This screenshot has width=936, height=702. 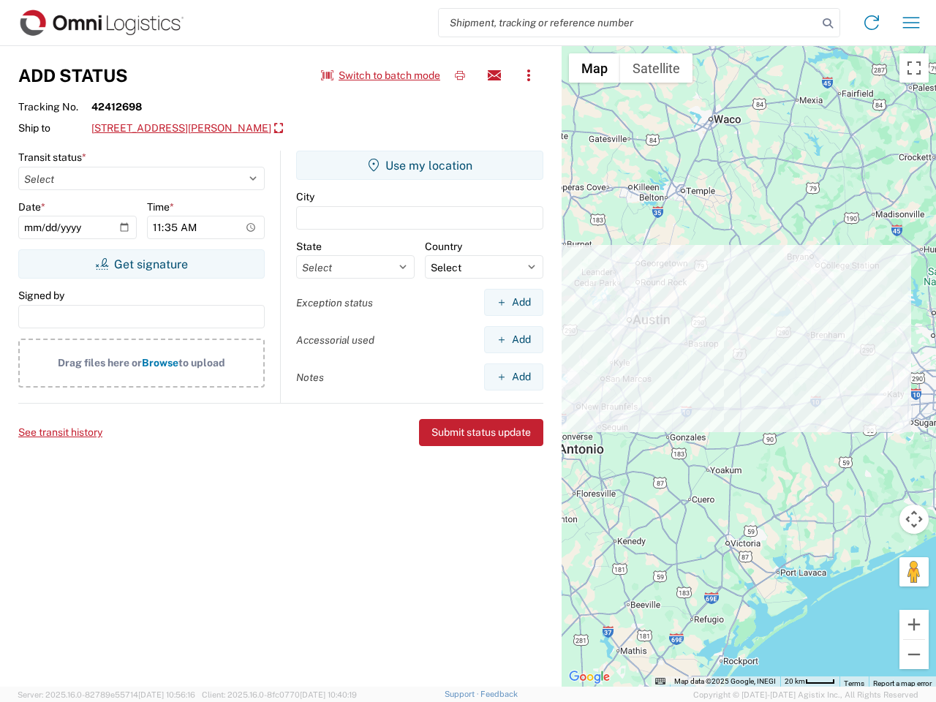 I want to click on label: Signed by, so click(x=41, y=295).